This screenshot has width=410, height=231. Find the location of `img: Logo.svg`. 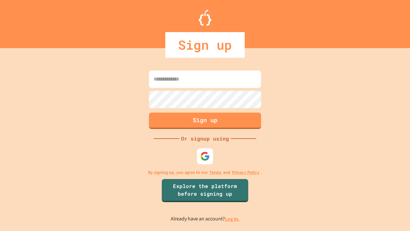

img: Logo.svg is located at coordinates (205, 18).